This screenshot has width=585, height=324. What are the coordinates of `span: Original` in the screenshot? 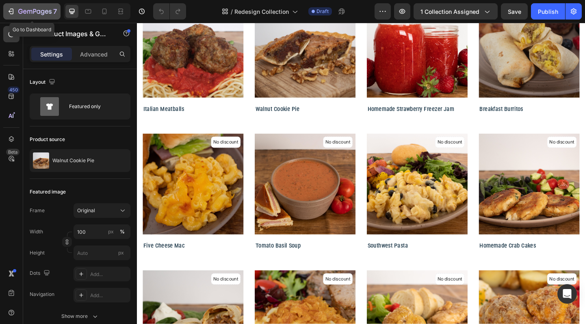 It's located at (86, 211).